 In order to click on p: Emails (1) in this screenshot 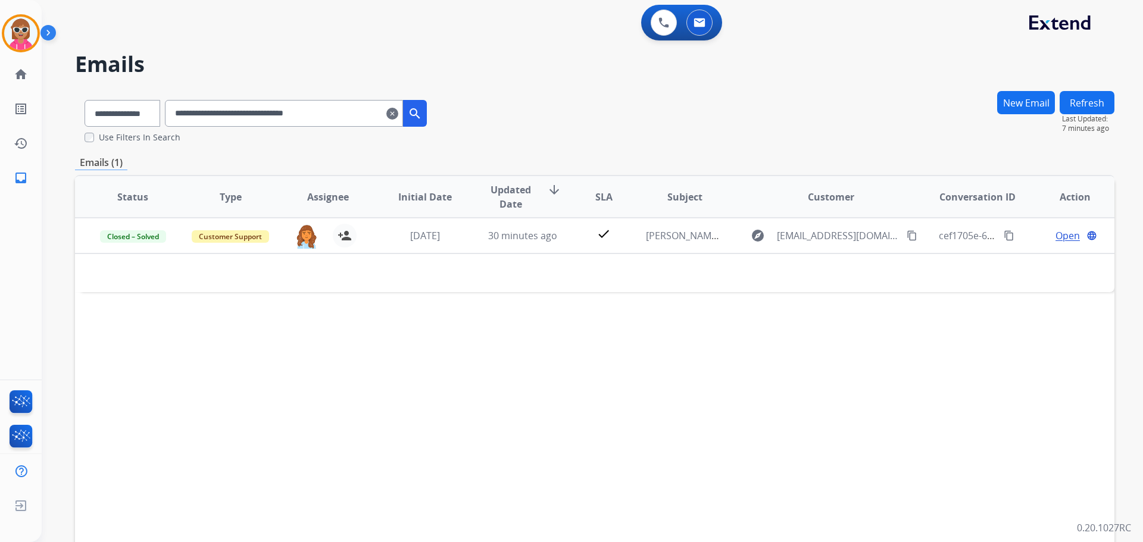, I will do `click(101, 163)`.